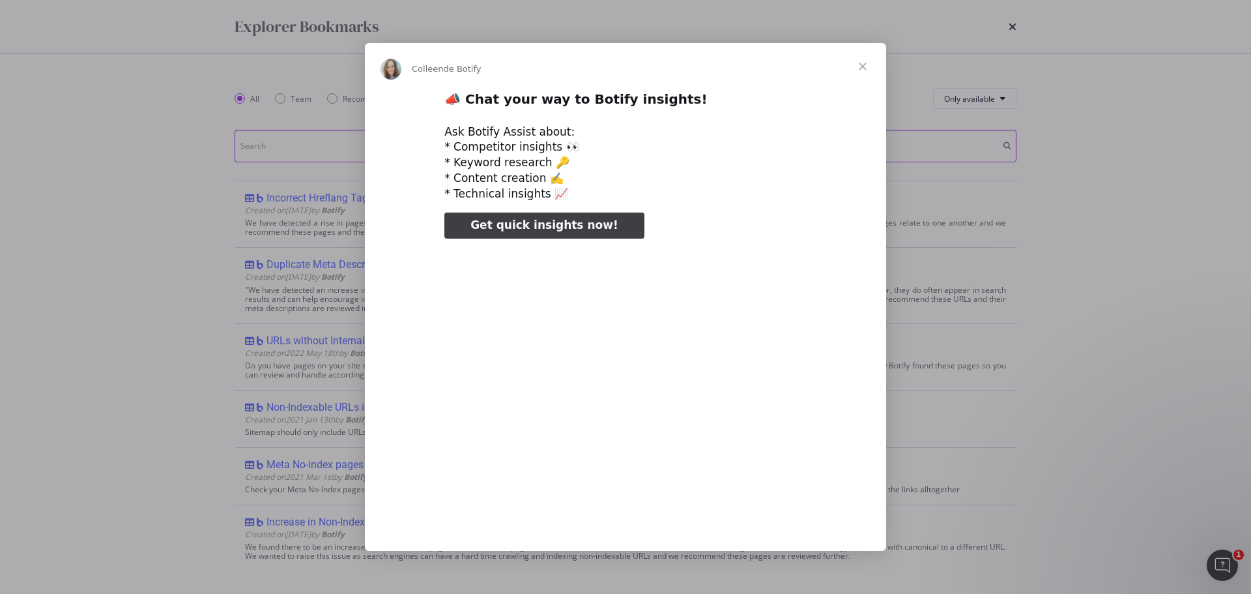 The image size is (1251, 594). I want to click on span: de Botify, so click(463, 68).